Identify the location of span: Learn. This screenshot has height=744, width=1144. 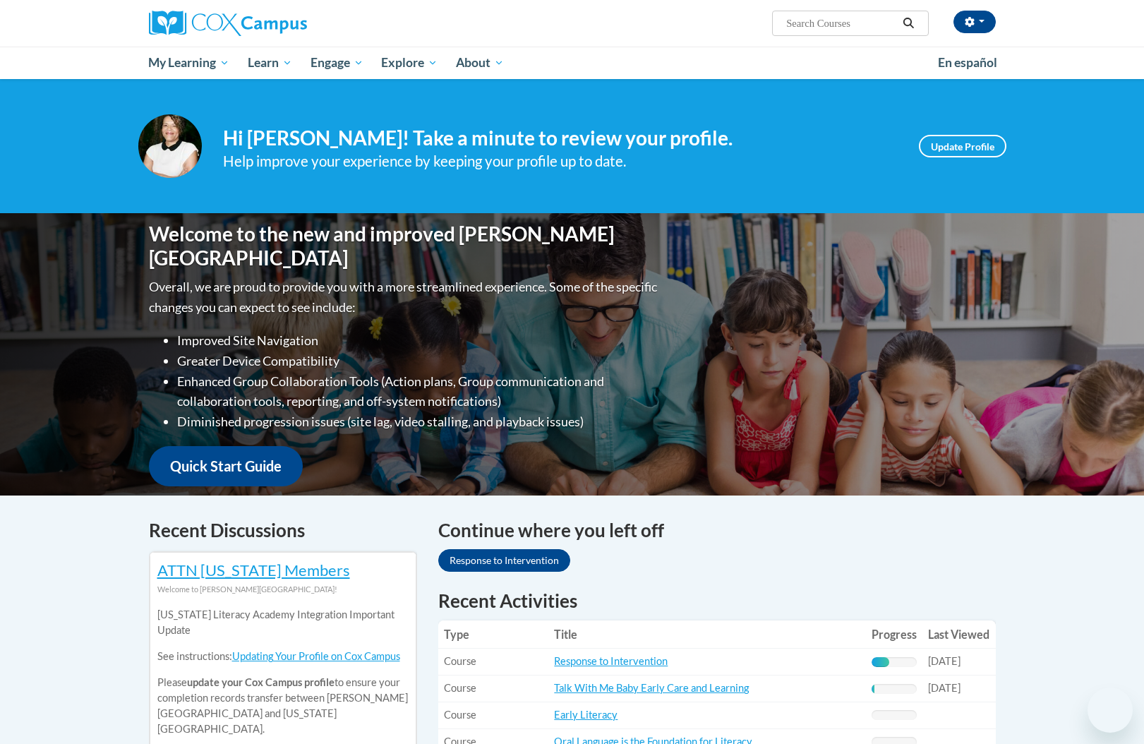
(270, 63).